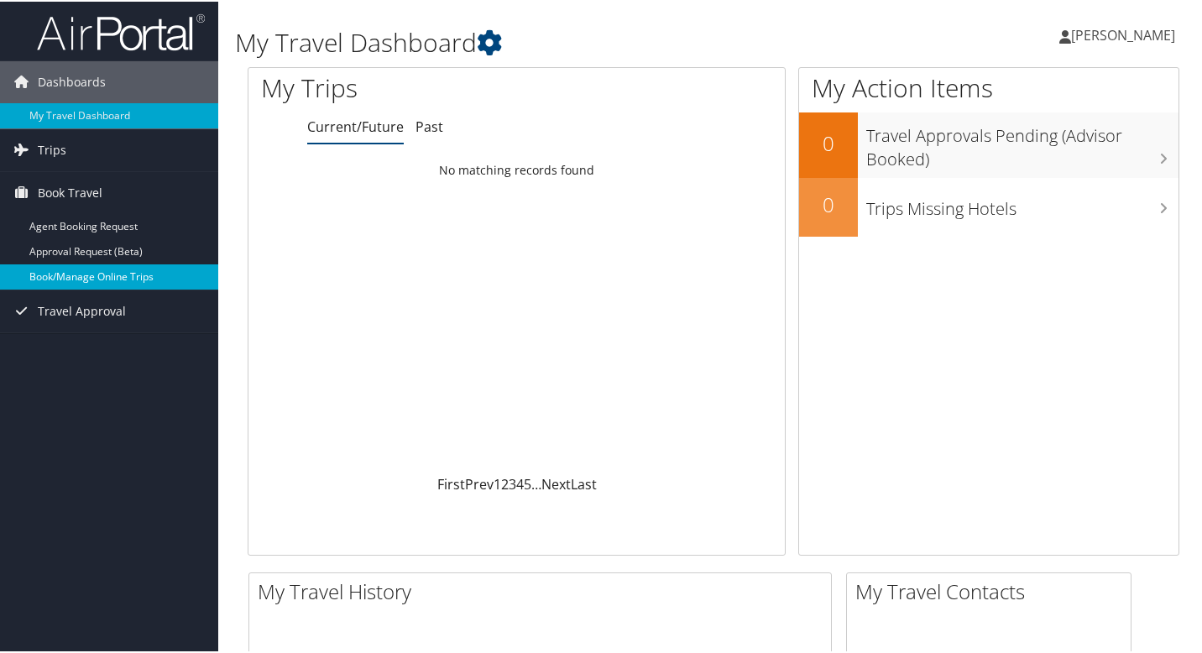 This screenshot has width=1202, height=653. What do you see at coordinates (121, 30) in the screenshot?
I see `img: airportal-logo.png` at bounding box center [121, 30].